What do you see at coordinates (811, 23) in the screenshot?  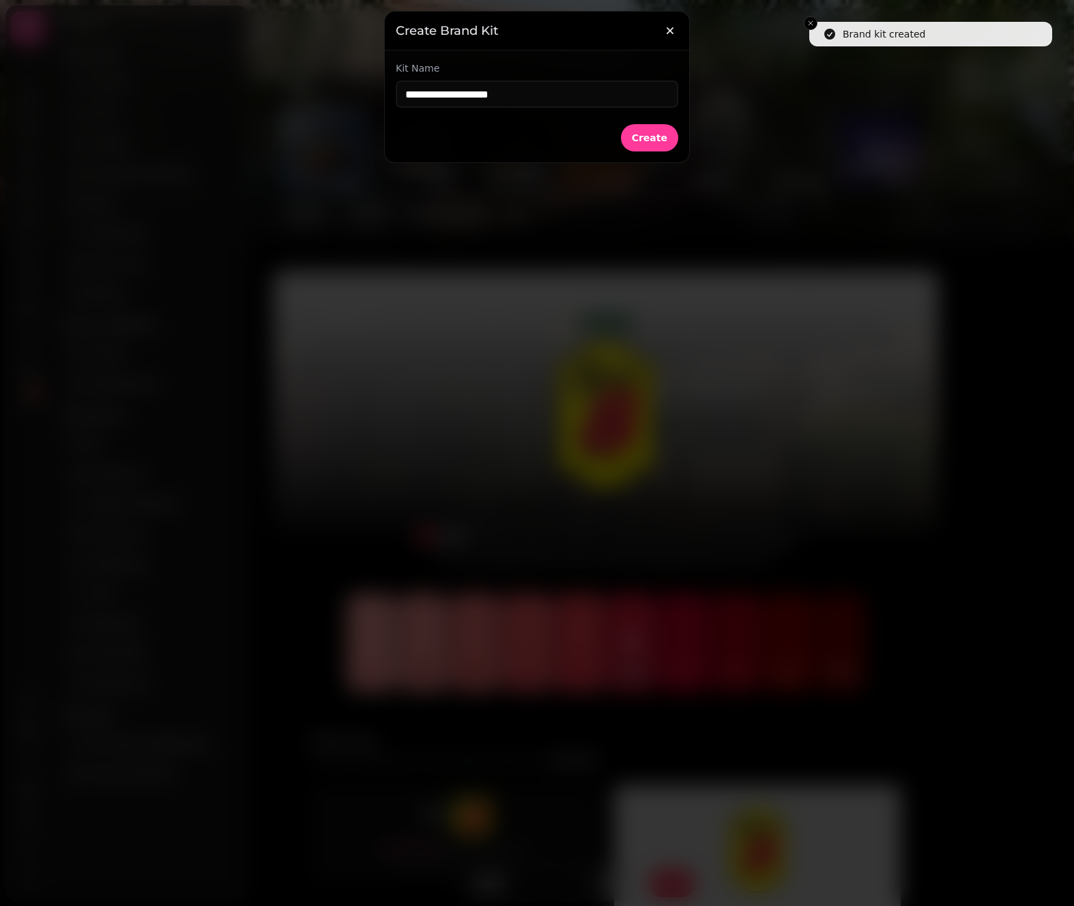 I see `button: Close toast` at bounding box center [811, 23].